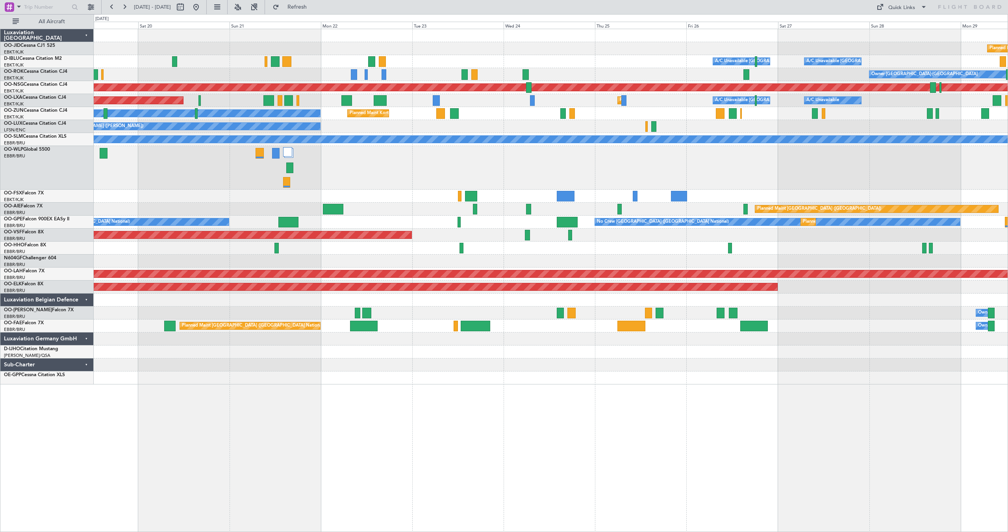  I want to click on span: OO-FAE, so click(13, 323).